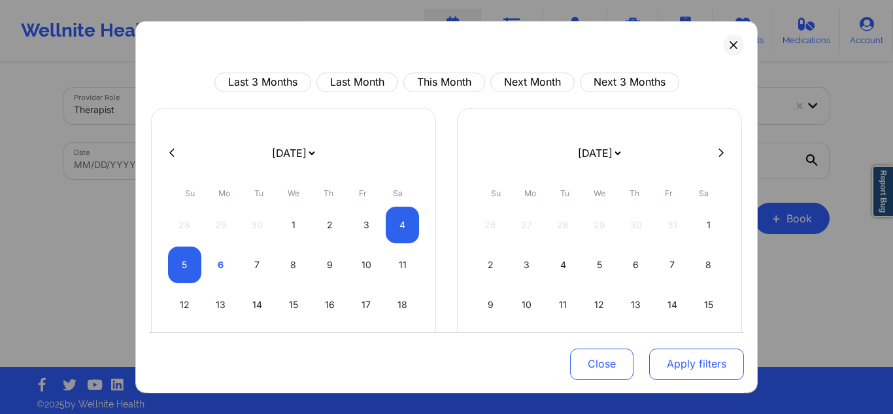 This screenshot has height=414, width=893. I want to click on div: Tue Nov 18 2025, so click(563, 344).